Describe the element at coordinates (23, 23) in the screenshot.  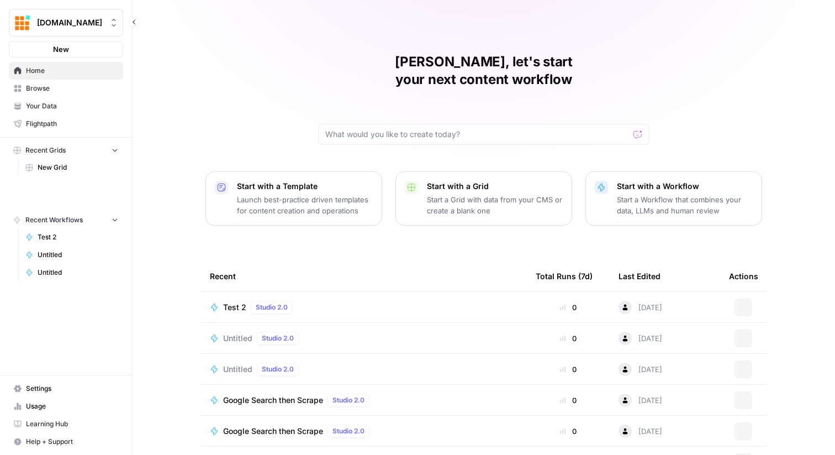
I see `img: metadata.io Logo` at that location.